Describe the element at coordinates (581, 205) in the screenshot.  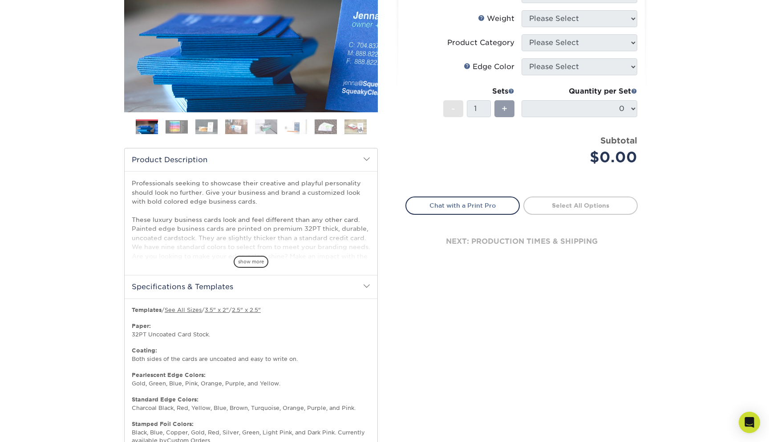
I see `a: Select All Options` at that location.